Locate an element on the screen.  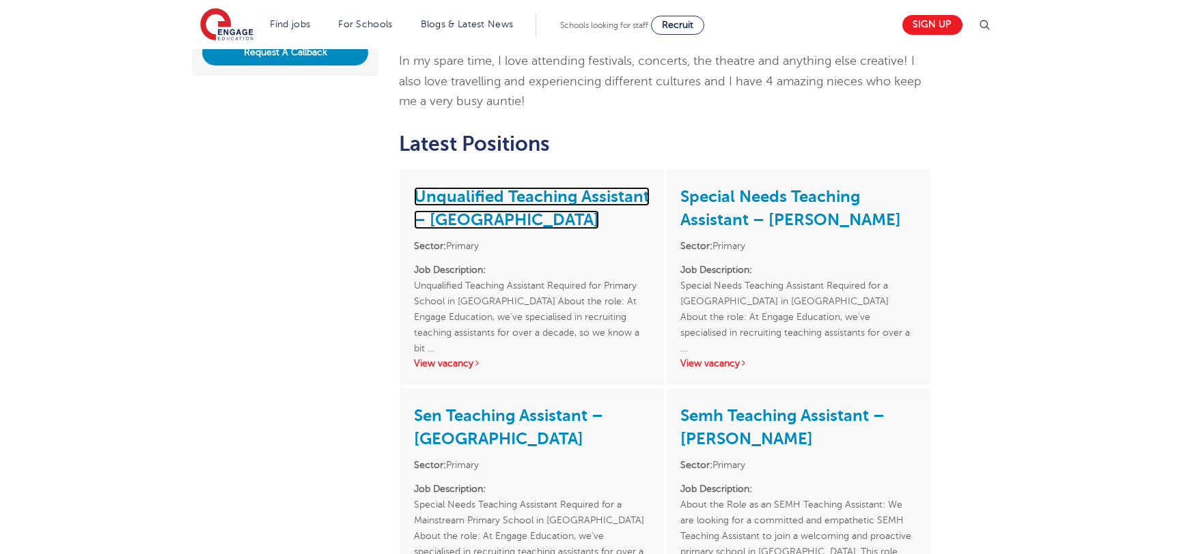
a: For Schools is located at coordinates (365, 24).